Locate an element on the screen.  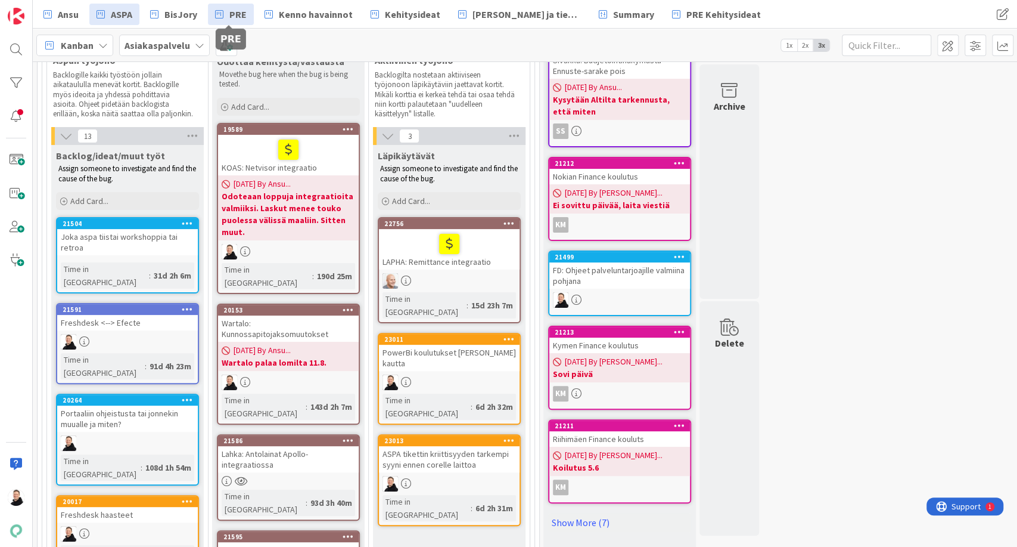
span: Backlog/ideat/muut työt is located at coordinates (110, 156).